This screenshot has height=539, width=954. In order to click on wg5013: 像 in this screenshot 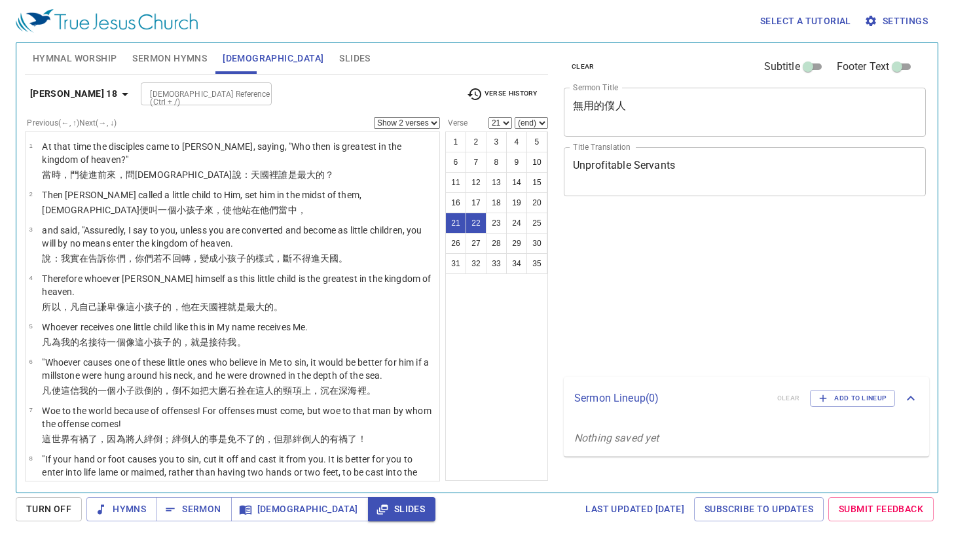, I will do `click(200, 307)`.